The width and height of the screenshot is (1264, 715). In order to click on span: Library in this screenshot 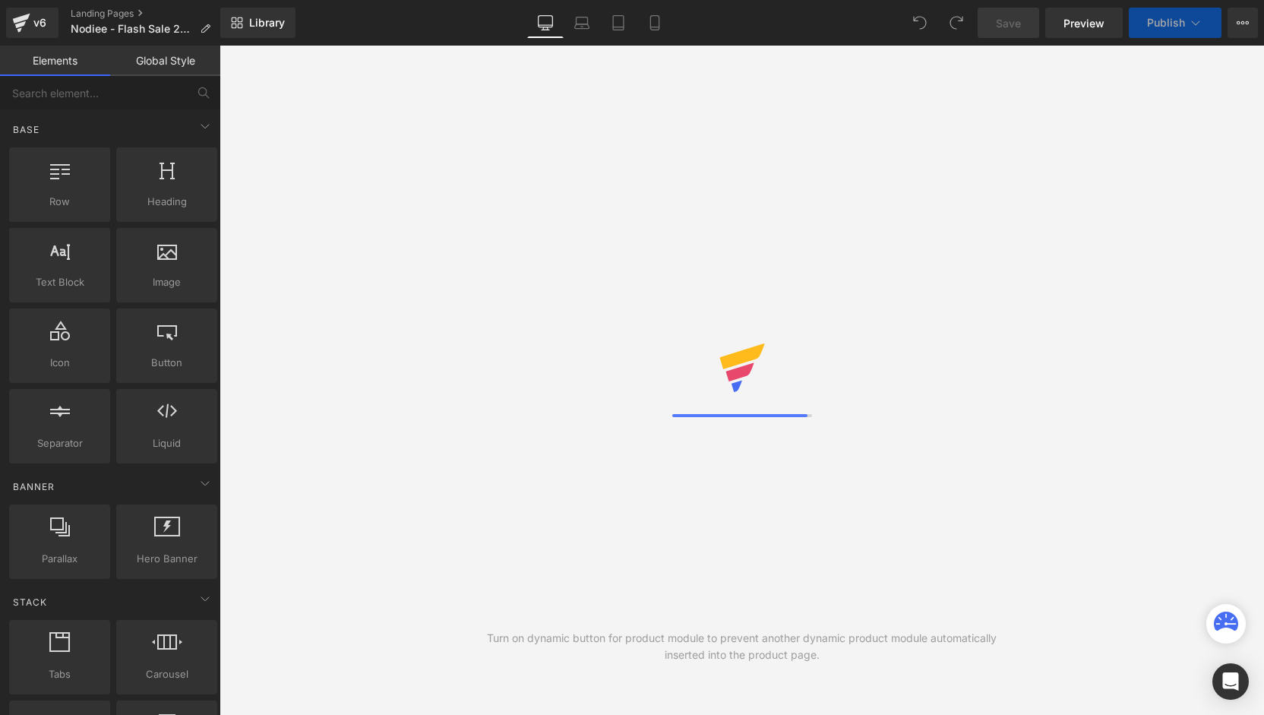, I will do `click(267, 23)`.